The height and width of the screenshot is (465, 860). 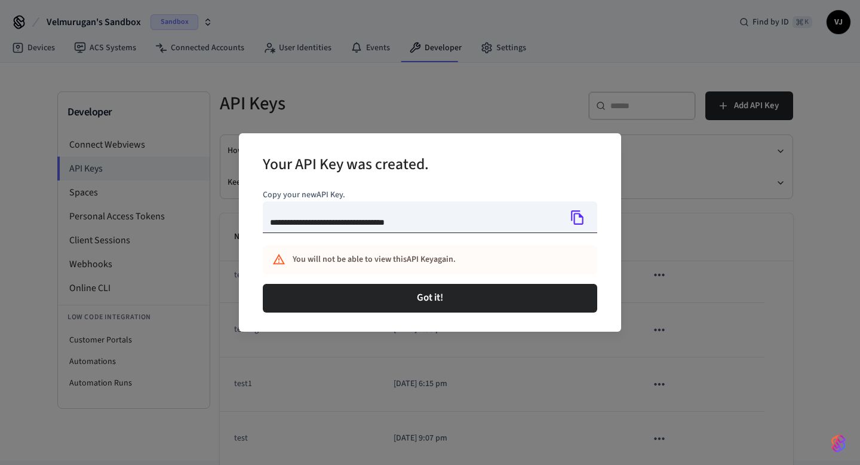 I want to click on p: Copy your new API Key ., so click(x=430, y=195).